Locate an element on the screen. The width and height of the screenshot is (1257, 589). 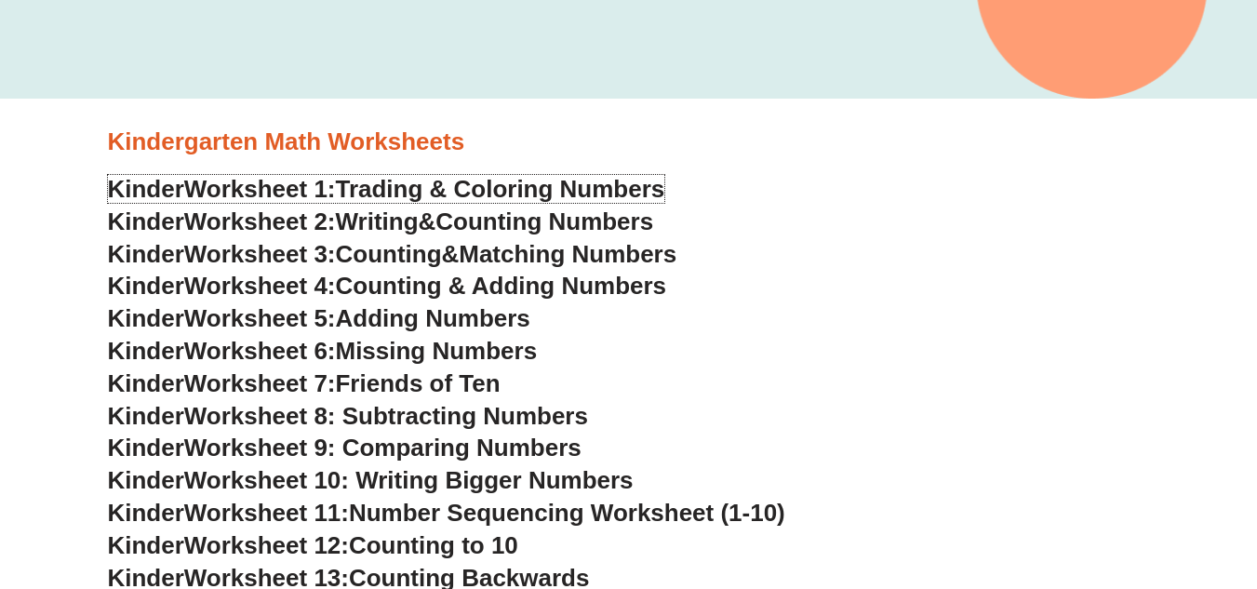
h3: Kindergarten Math Worksheets is located at coordinates (629, 142).